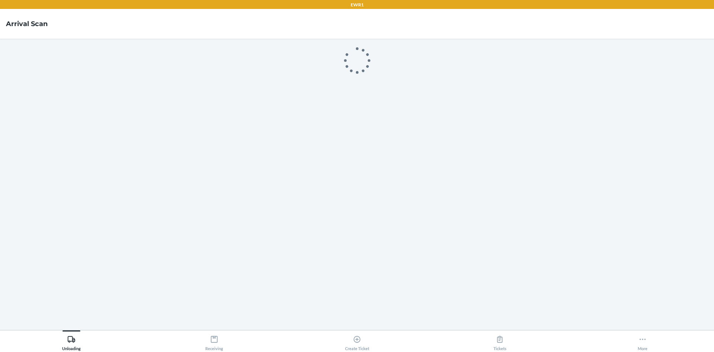  Describe the element at coordinates (214, 341) in the screenshot. I see `div: Receiving` at that location.